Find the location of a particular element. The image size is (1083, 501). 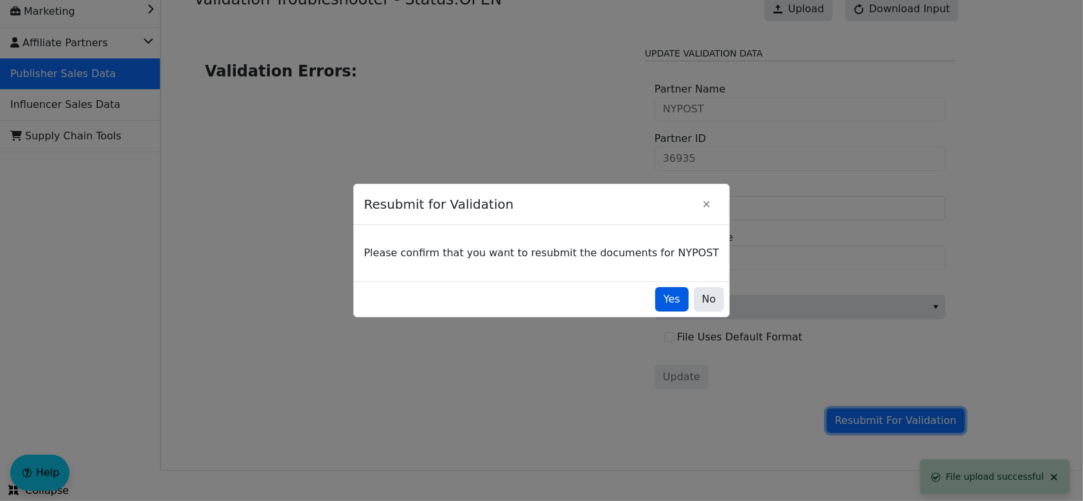

p: Please confirm that you want to resubmit the documents for NYPOST is located at coordinates (542, 253).